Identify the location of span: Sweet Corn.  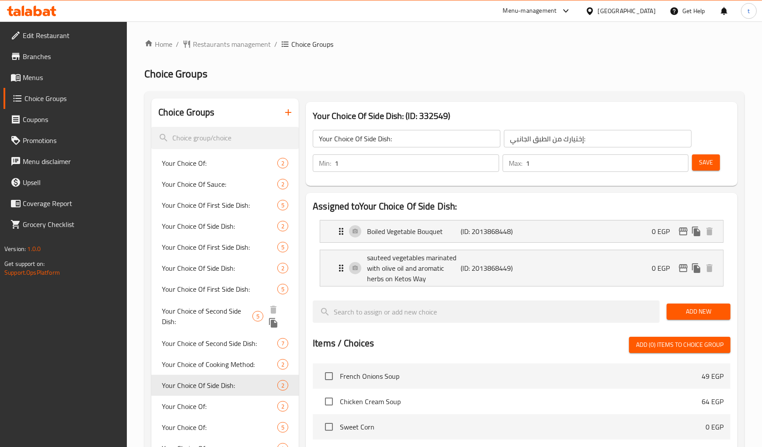
(523, 427).